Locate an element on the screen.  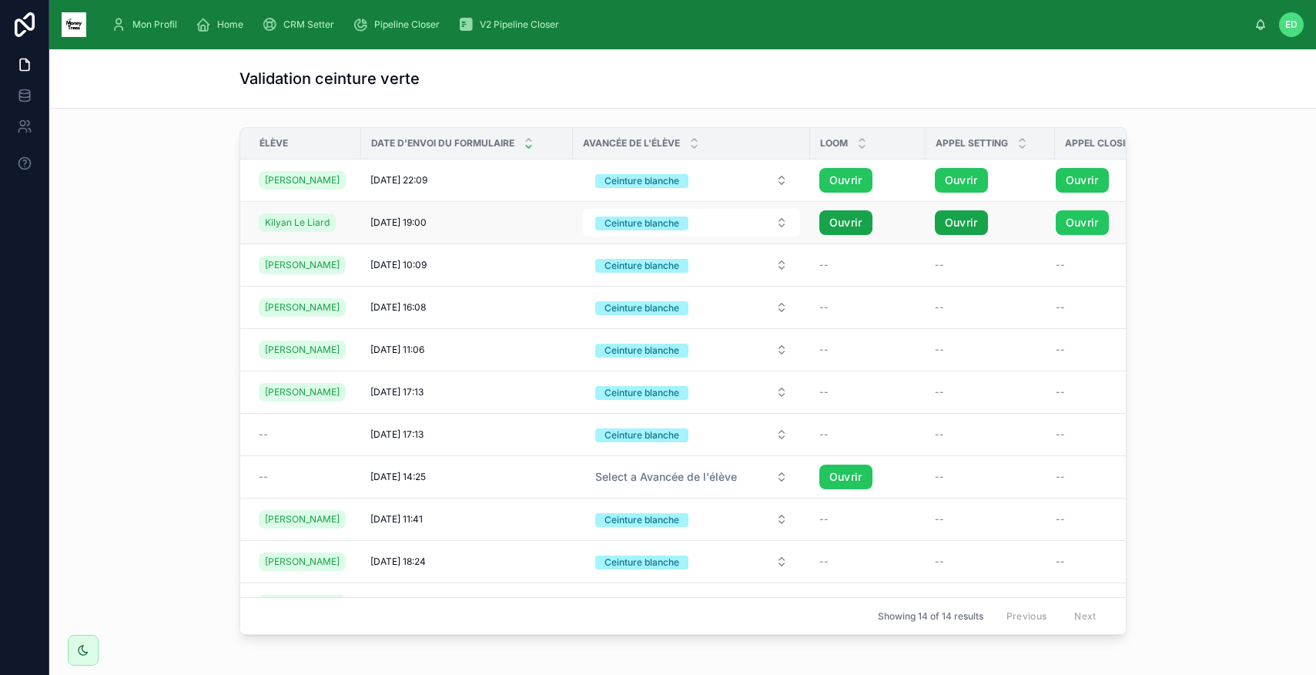
span: Loom is located at coordinates (834, 143).